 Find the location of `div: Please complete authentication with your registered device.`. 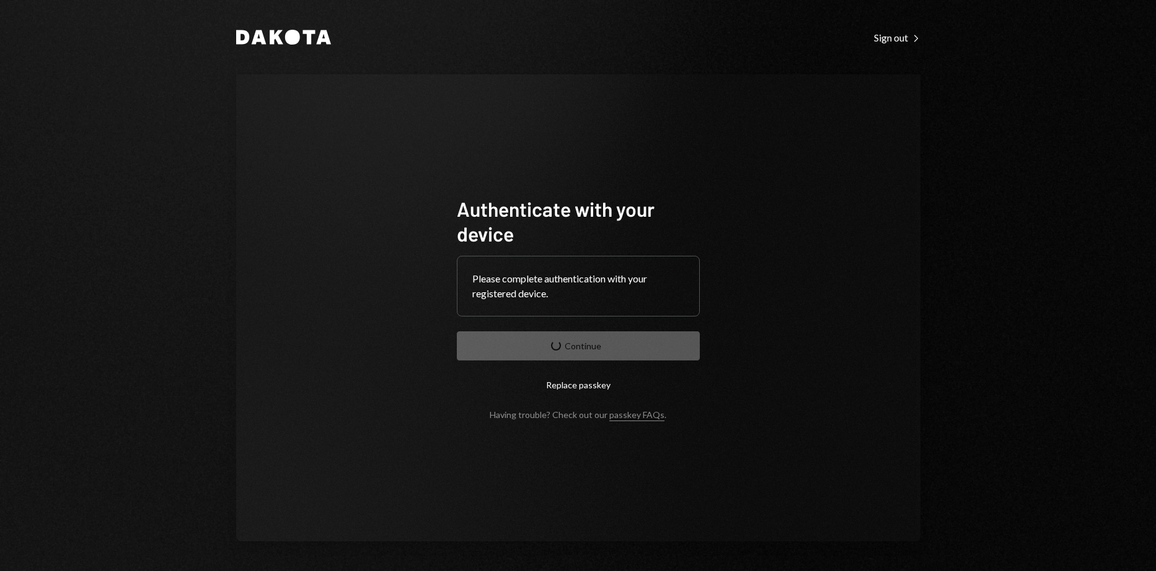

div: Please complete authentication with your registered device. is located at coordinates (578, 286).